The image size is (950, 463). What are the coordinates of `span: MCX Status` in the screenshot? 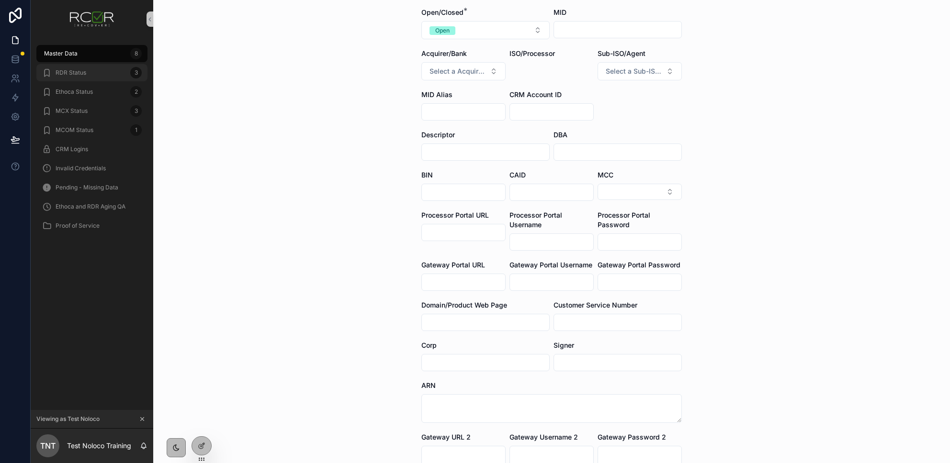 It's located at (71, 111).